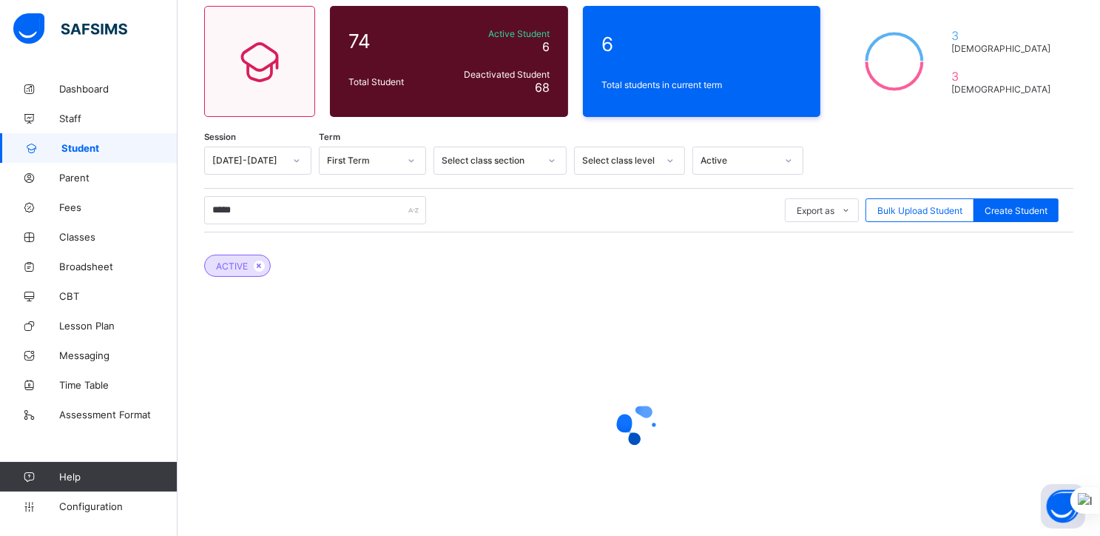  What do you see at coordinates (118, 296) in the screenshot?
I see `span: CBT` at bounding box center [118, 296].